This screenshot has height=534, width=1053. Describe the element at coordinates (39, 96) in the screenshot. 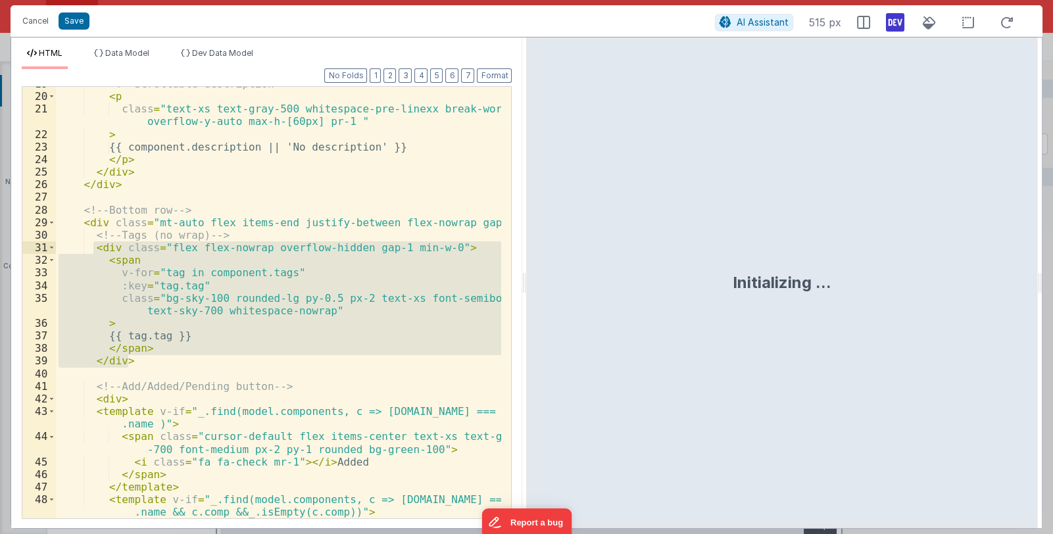

I see `div: 20` at that location.